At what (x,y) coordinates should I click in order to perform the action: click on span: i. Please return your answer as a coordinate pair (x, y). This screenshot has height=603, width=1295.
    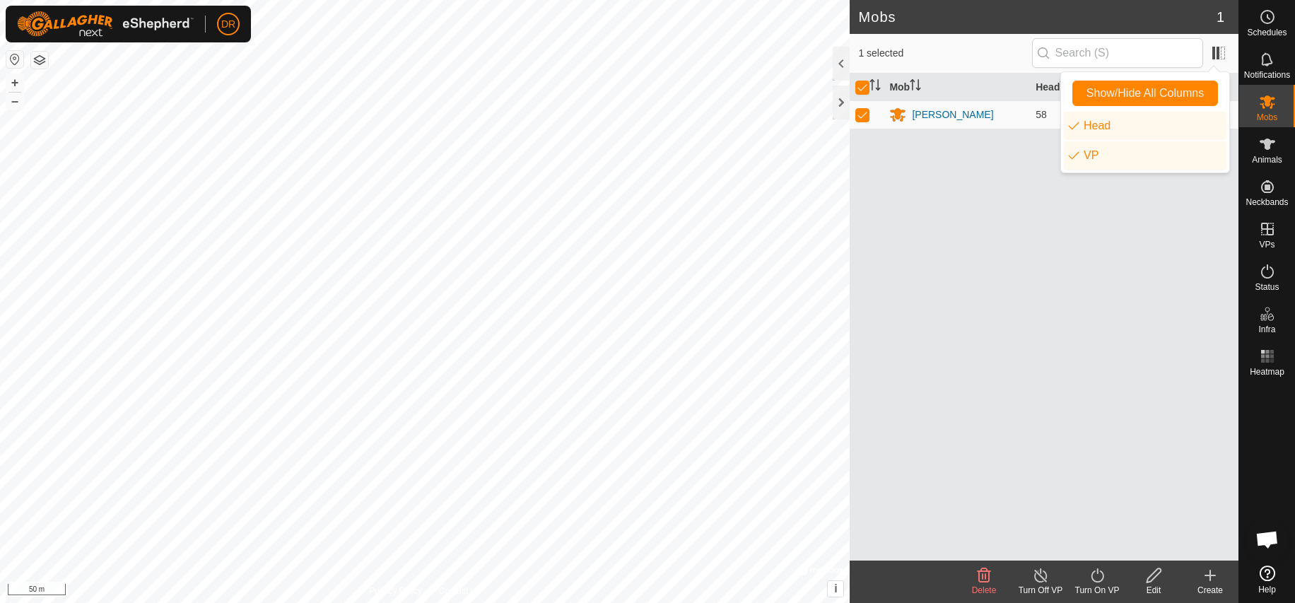
    Looking at the image, I should click on (835, 588).